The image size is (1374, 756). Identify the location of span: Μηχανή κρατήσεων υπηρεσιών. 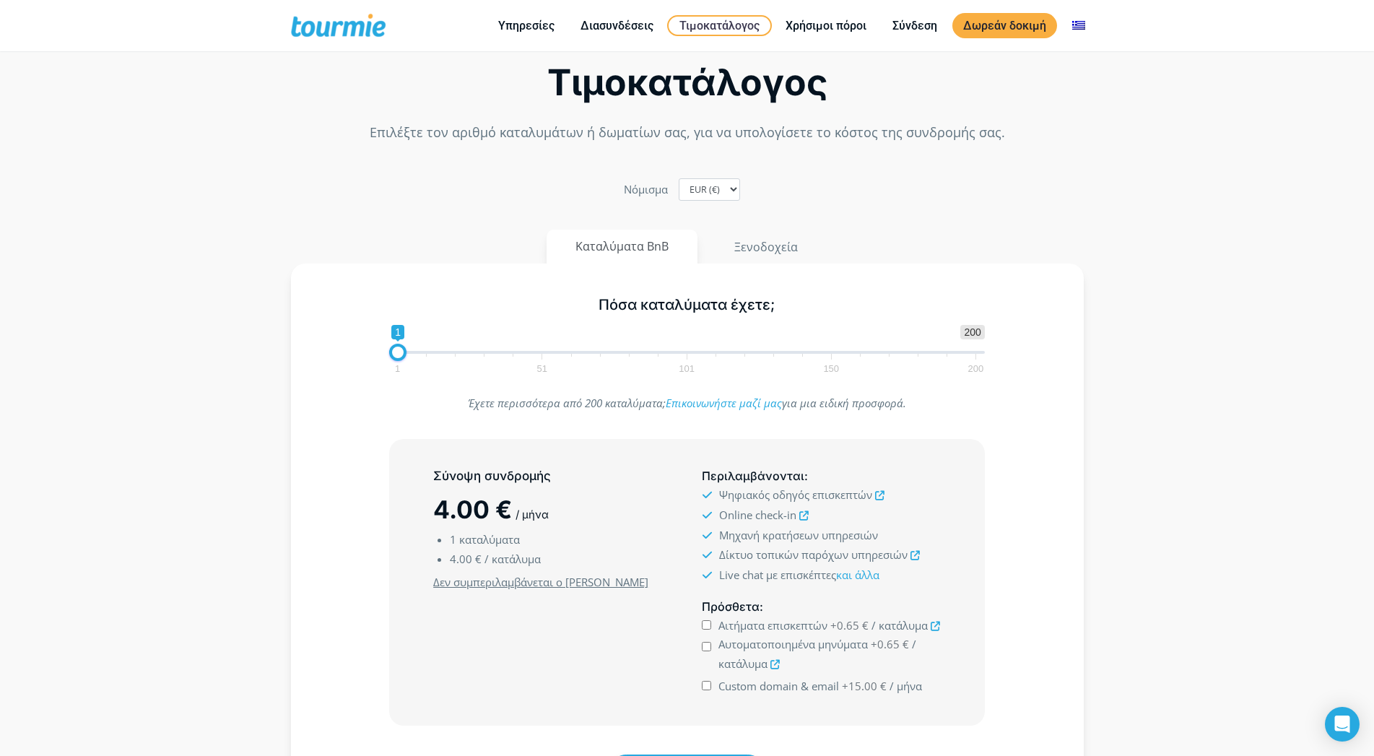
(799, 535).